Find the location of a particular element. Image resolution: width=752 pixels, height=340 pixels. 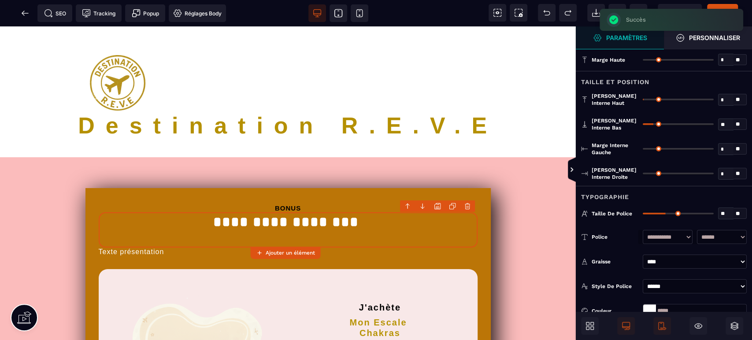

span: Masquer le bloc is located at coordinates (698, 326).